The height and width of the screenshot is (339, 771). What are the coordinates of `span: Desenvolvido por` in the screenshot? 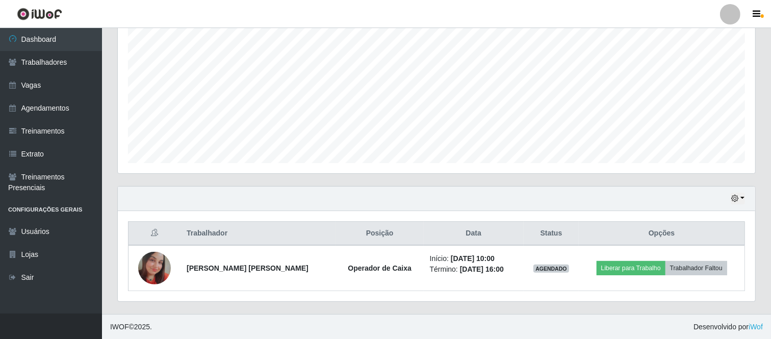 It's located at (729, 327).